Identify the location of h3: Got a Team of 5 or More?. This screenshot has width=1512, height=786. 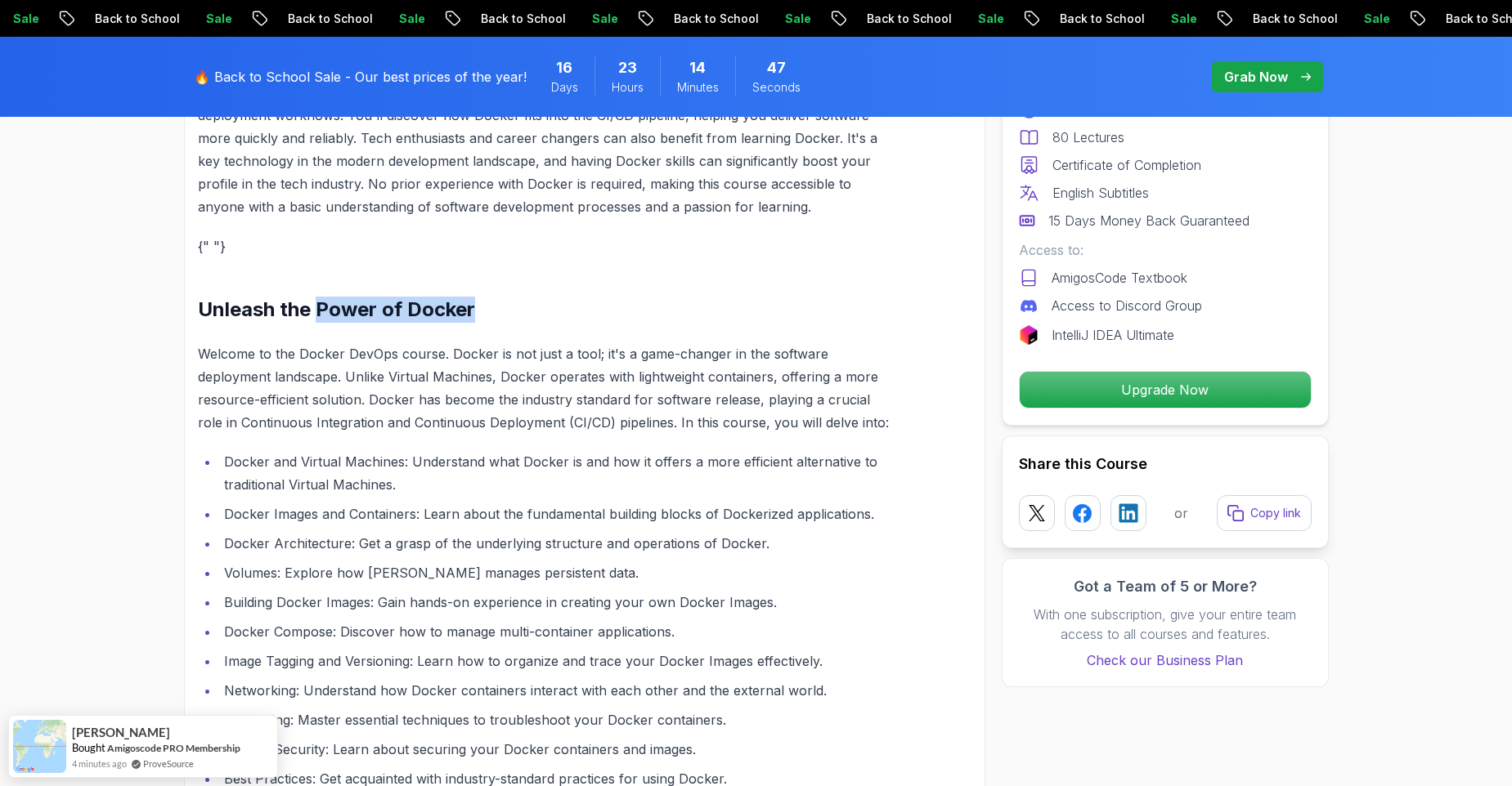
(1165, 587).